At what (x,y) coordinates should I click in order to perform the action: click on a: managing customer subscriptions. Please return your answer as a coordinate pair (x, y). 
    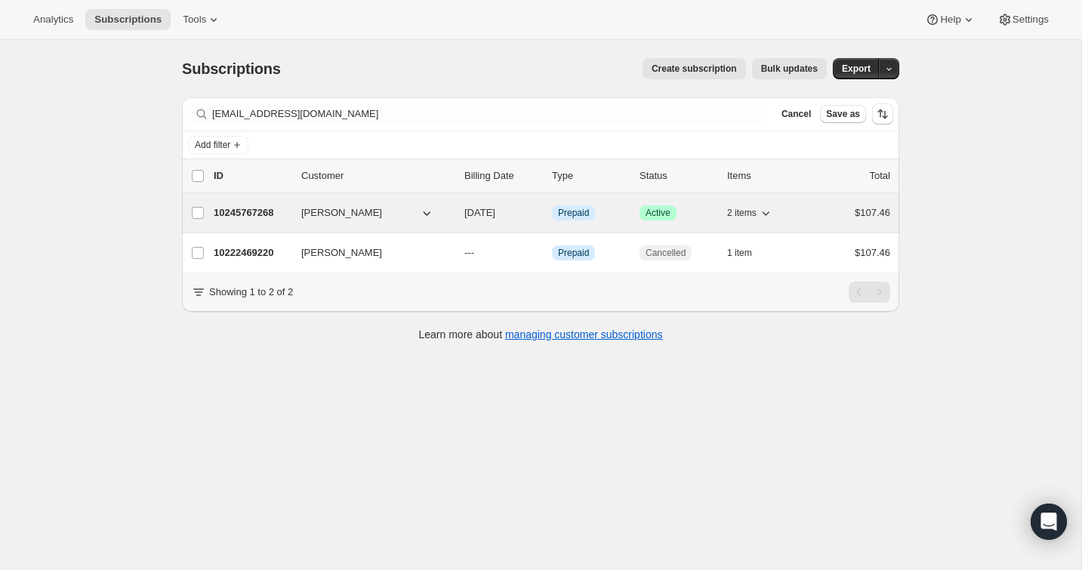
    Looking at the image, I should click on (584, 334).